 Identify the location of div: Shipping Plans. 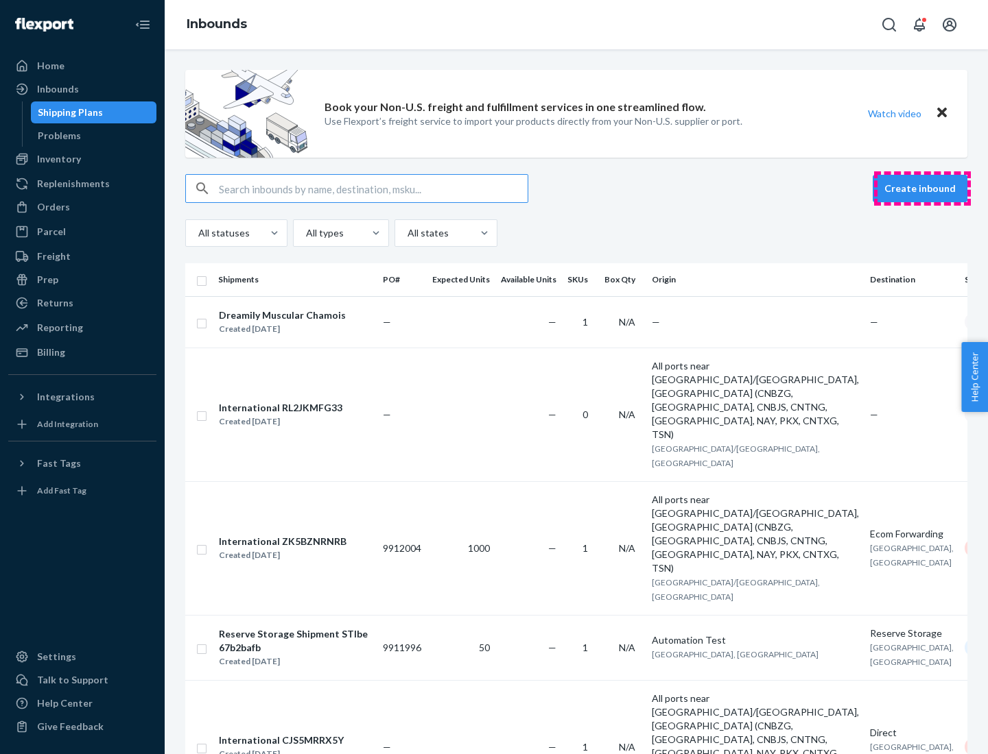
(70, 112).